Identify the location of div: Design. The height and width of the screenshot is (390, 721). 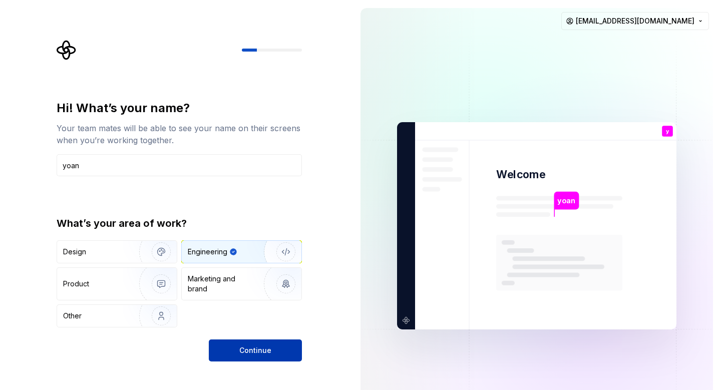
(75, 252).